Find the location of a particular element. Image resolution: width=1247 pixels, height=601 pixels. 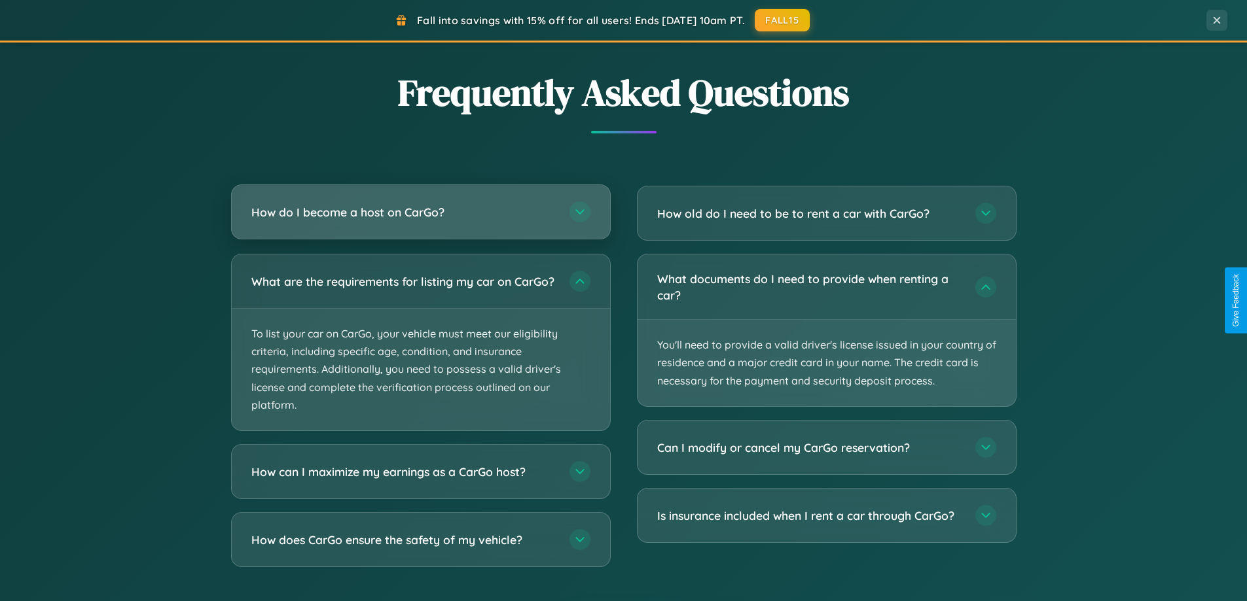

h3: Can I modify or cancel my CarGo reservation? is located at coordinates (810, 448).